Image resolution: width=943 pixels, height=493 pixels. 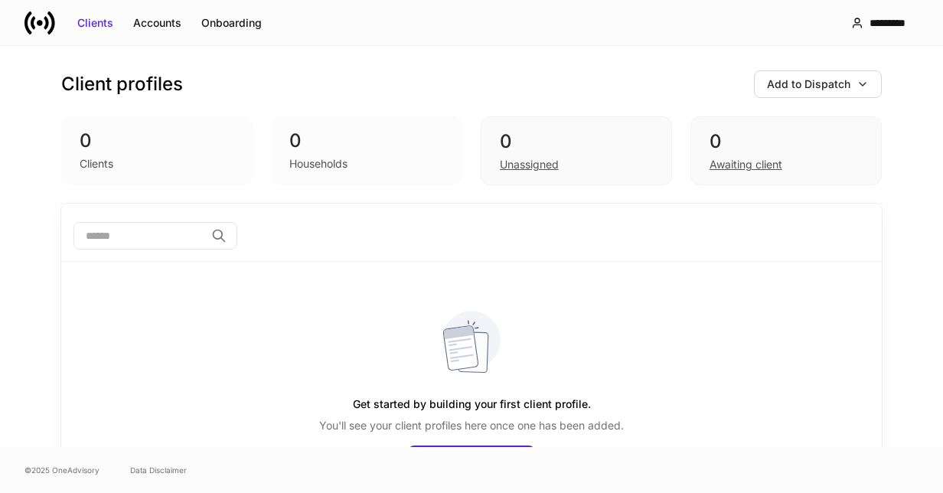 I want to click on div: Add to Dispatch, so click(x=808, y=84).